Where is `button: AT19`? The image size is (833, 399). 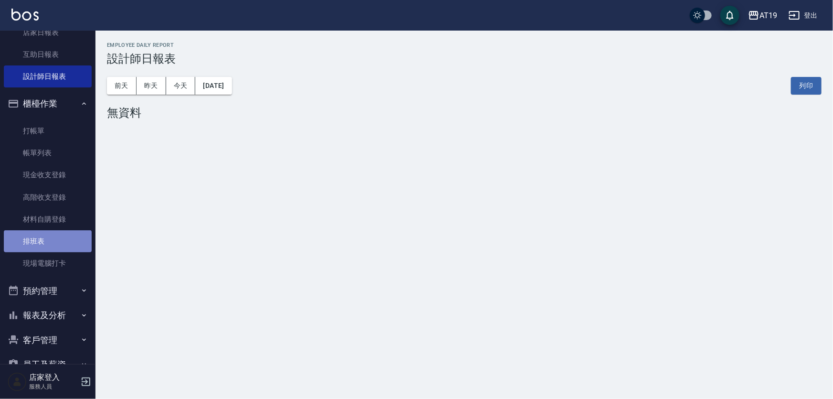
button: AT19 is located at coordinates (762, 15).